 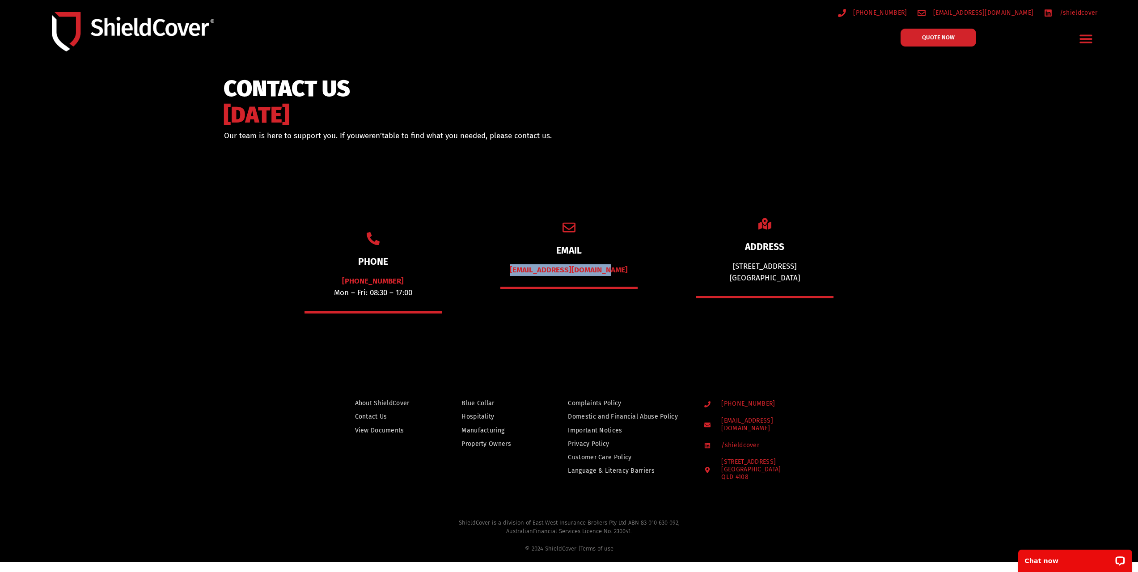 What do you see at coordinates (486, 444) in the screenshot?
I see `span: Property Owners` at bounding box center [486, 444].